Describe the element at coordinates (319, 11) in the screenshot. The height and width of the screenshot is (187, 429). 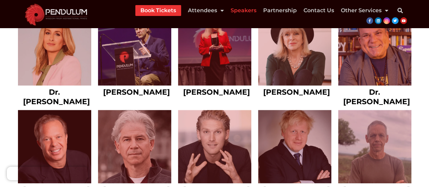
I see `a: Contact Us` at that location.